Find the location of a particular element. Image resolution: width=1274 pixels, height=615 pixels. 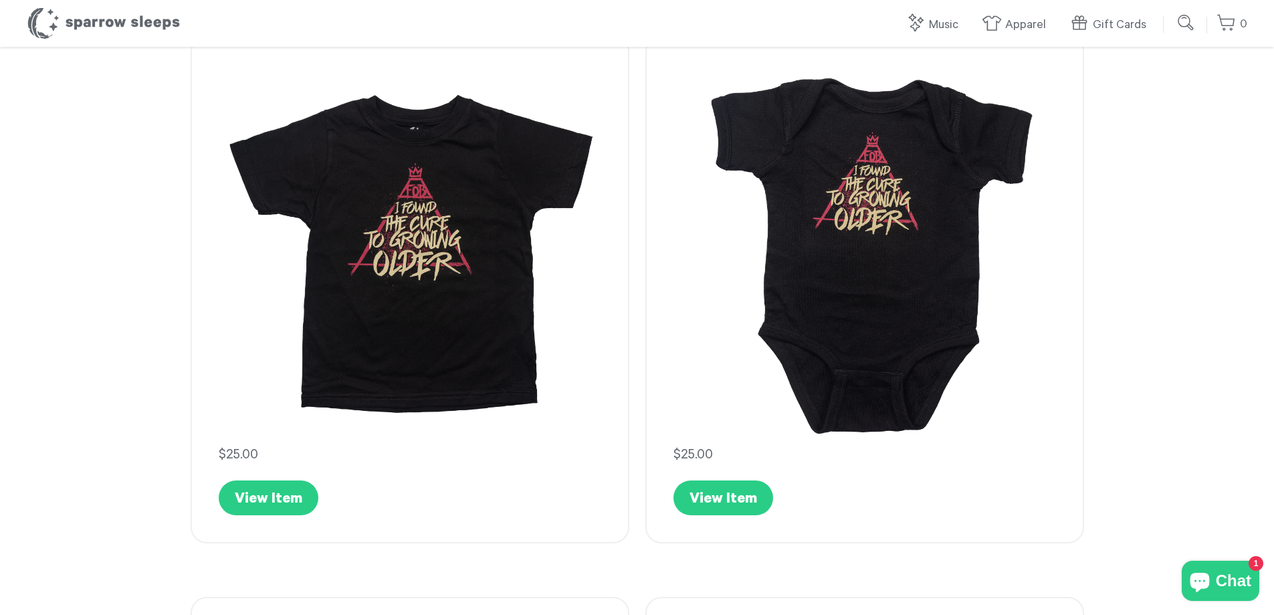

a: Gift Cards is located at coordinates (1111, 25).